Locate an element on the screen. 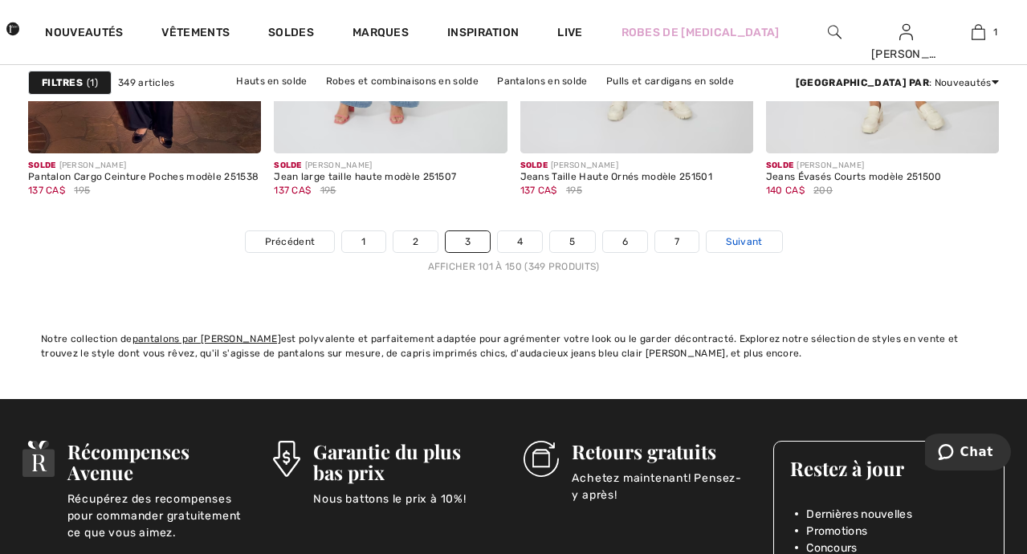 The height and width of the screenshot is (554, 1027). span: Promotions is located at coordinates (837, 531).